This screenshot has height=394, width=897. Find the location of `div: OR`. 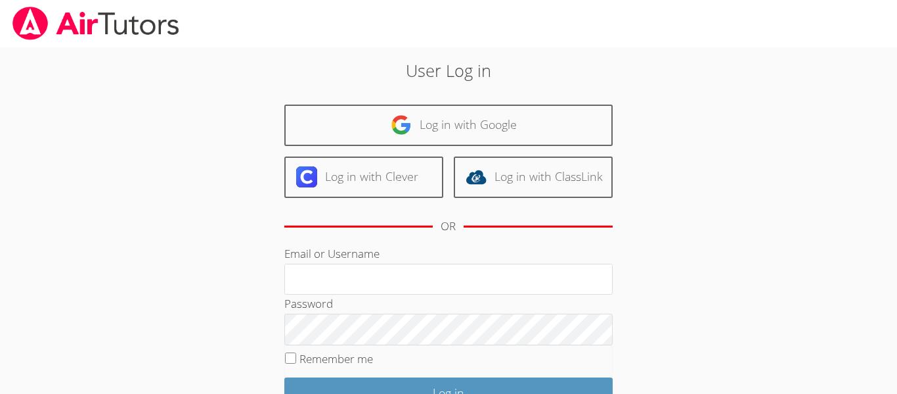

div: OR is located at coordinates (448, 226).